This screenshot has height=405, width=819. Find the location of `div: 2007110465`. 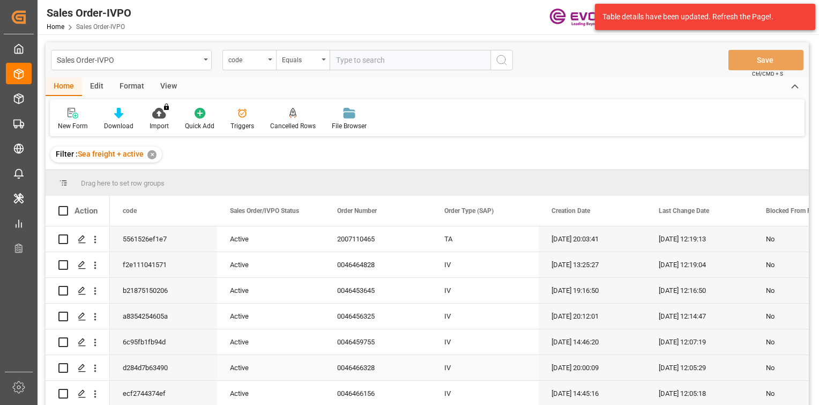

div: 2007110465 is located at coordinates (378, 238).